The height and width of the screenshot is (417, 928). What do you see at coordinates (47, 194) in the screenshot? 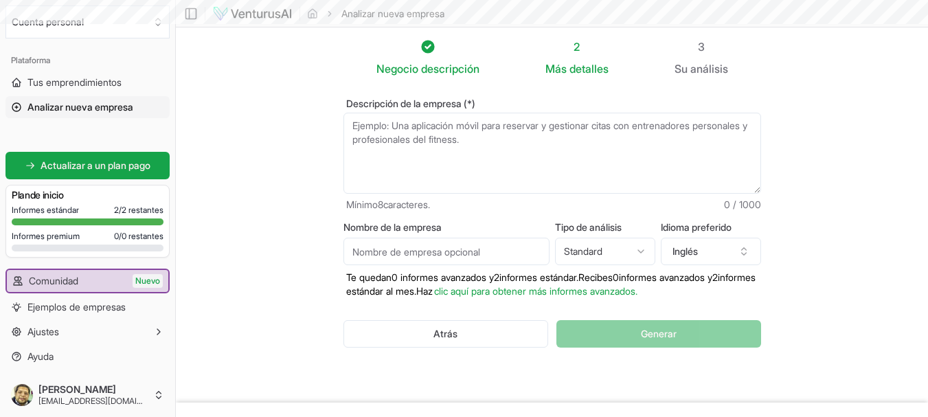
I see `font: de inicio` at bounding box center [47, 194].